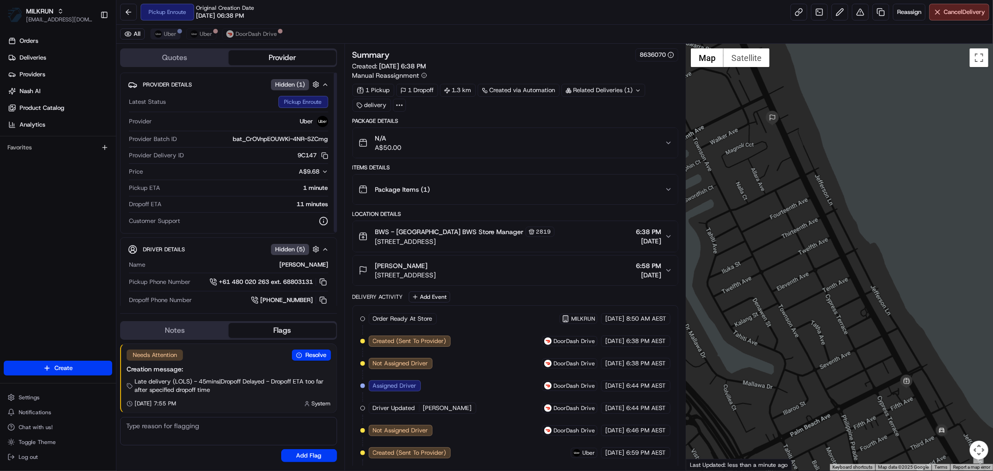  Describe the element at coordinates (281, 139) in the screenshot. I see `span: bat_CrOVnpEOUWKi-4NR-SZCmg` at that location.